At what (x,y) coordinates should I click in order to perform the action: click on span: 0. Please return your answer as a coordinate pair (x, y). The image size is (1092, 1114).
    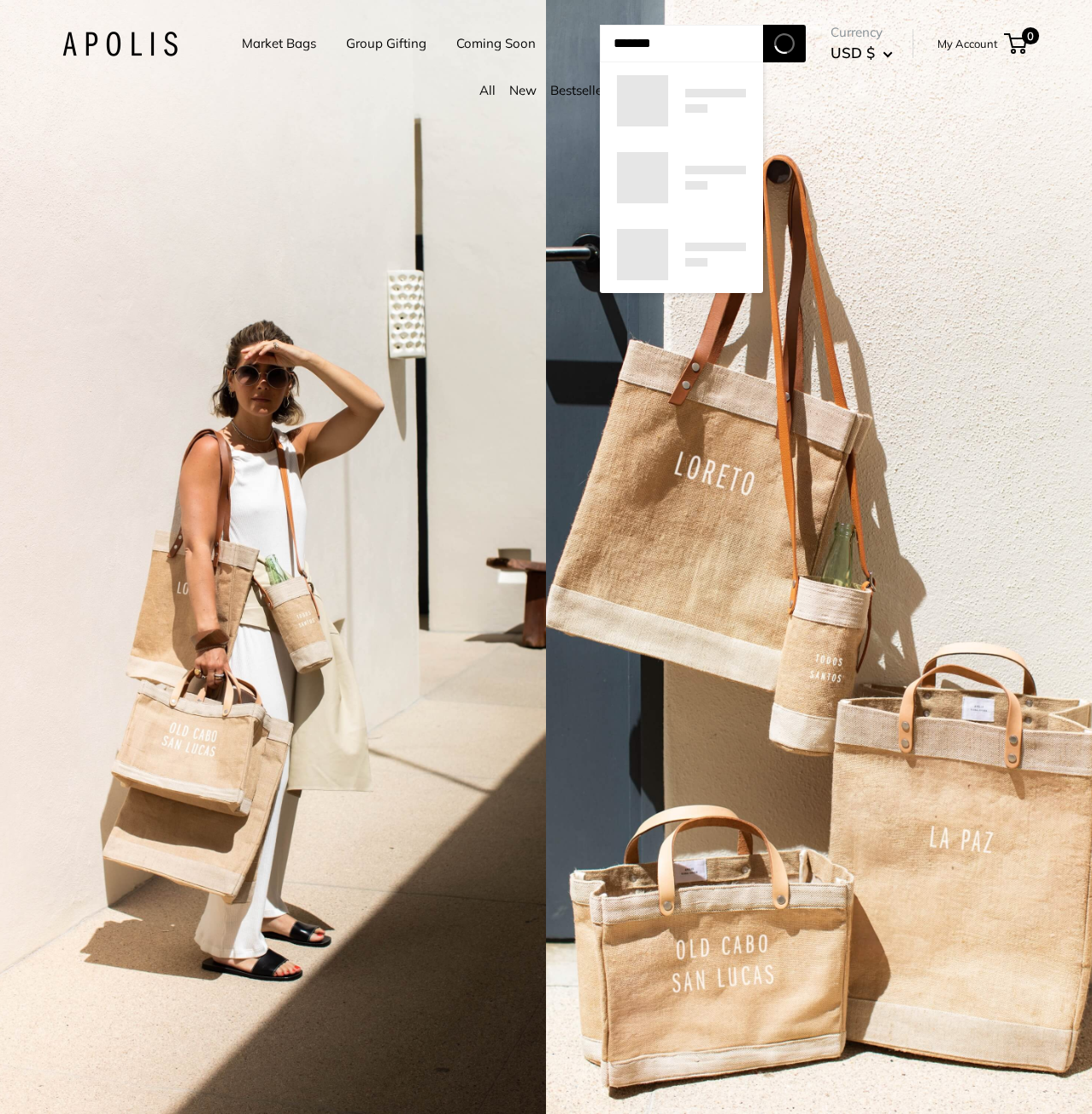
    Looking at the image, I should click on (1029, 36).